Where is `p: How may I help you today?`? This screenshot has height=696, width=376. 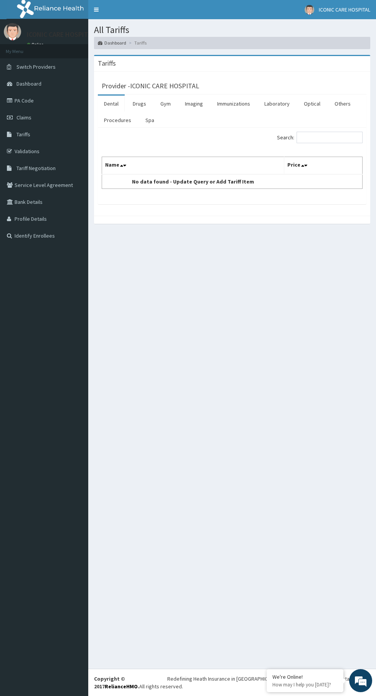
p: How may I help you today? is located at coordinates (305, 684).